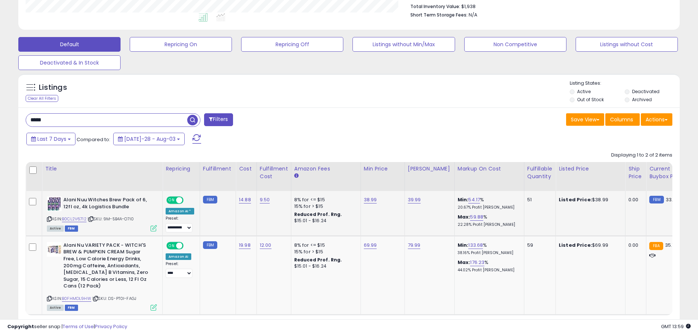 The height and width of the screenshot is (334, 698). Describe the element at coordinates (42, 98) in the screenshot. I see `div: Clear All Filters` at that location.